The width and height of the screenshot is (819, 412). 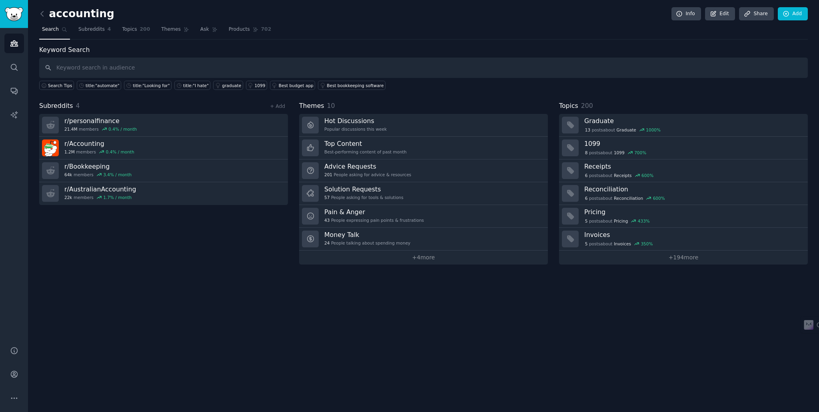 What do you see at coordinates (164, 194) in the screenshot?
I see `a: r/AustralianAccounting22kmembers1.7% / month` at bounding box center [164, 194].